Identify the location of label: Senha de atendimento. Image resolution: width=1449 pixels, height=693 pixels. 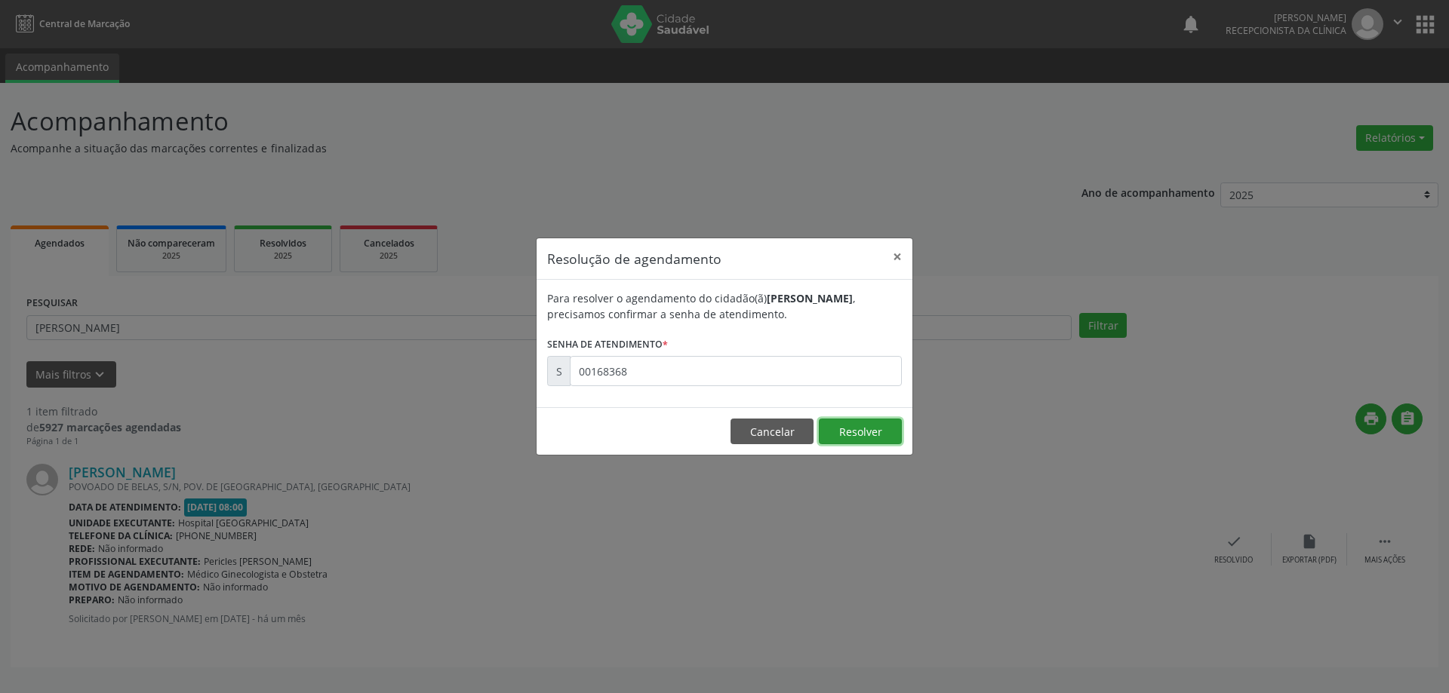
(607, 344).